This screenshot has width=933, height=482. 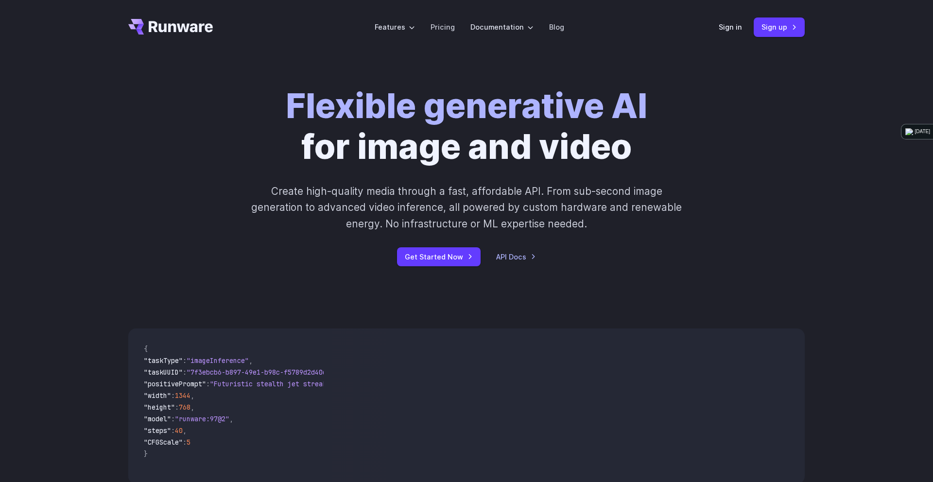 I want to click on a: Get Started Now, so click(x=439, y=256).